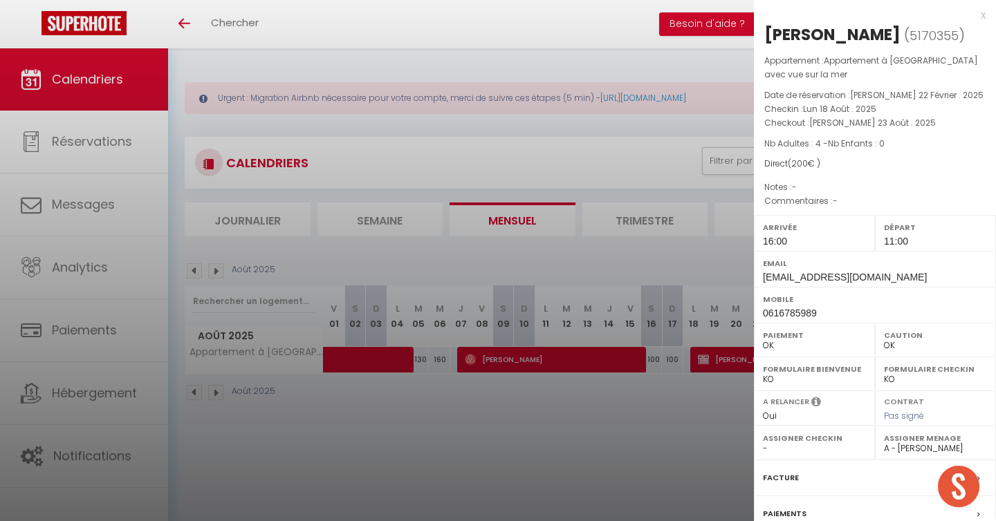  What do you see at coordinates (839, 109) in the screenshot?
I see `span: Lun 18 Août . 2025` at bounding box center [839, 109].